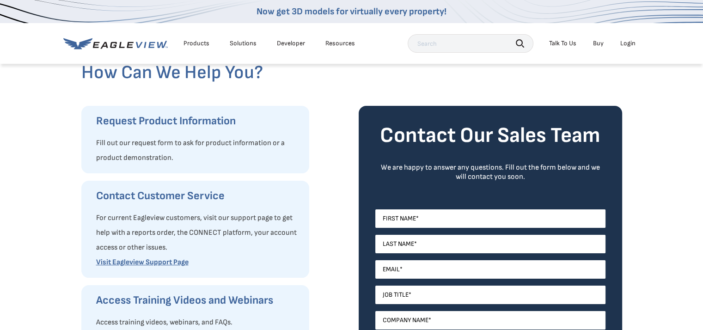 The image size is (703, 330). What do you see at coordinates (627, 43) in the screenshot?
I see `div: Login` at bounding box center [627, 43].